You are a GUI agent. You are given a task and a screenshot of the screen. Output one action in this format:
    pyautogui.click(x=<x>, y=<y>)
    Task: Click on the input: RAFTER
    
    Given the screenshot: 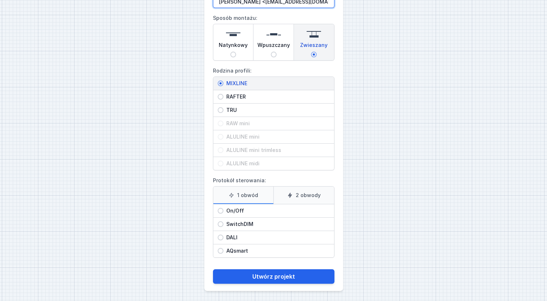 What is the action you would take?
    pyautogui.click(x=220, y=97)
    